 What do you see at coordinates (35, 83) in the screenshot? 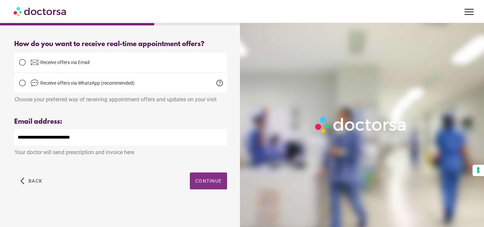
I see `img: chat` at bounding box center [35, 83].